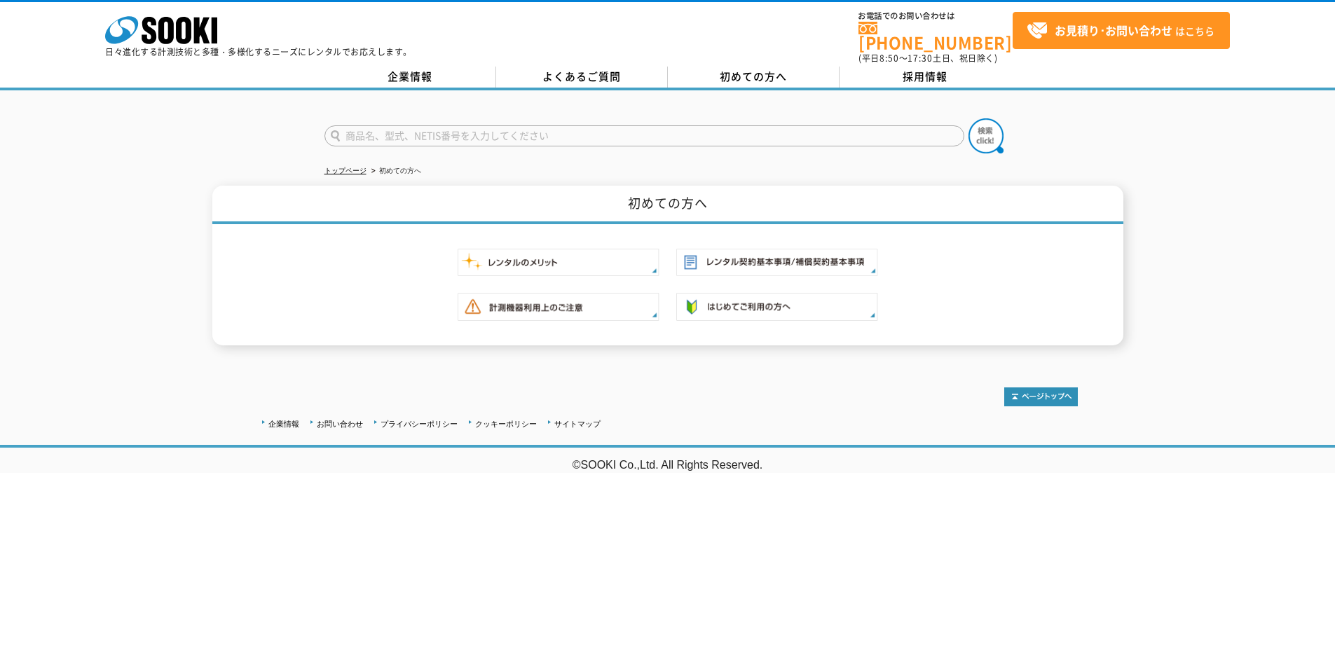 The width and height of the screenshot is (1335, 662). I want to click on a: トップページ, so click(346, 170).